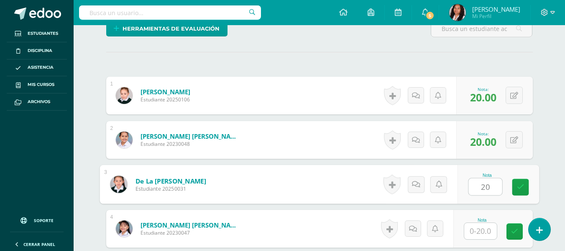 The height and width of the screenshot is (251, 565). What do you see at coordinates (165, 99) in the screenshot?
I see `span: Estudiante 20250106` at bounding box center [165, 99].